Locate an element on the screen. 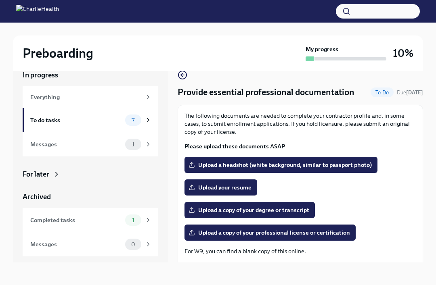  a: To do tasks7 is located at coordinates (90, 120).